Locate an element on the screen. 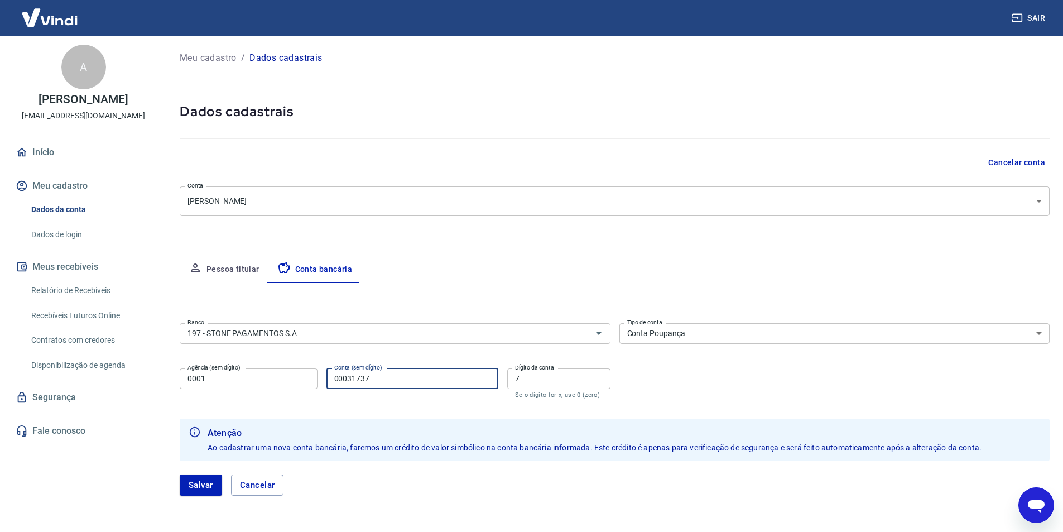 Image resolution: width=1063 pixels, height=532 pixels. label: Tipo de conta is located at coordinates (645, 322).